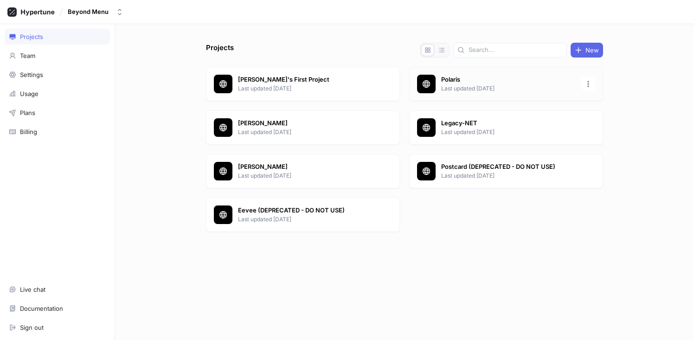 Image resolution: width=694 pixels, height=340 pixels. I want to click on p: Postcard (DEPRECATED - DO NOT USE), so click(509, 167).